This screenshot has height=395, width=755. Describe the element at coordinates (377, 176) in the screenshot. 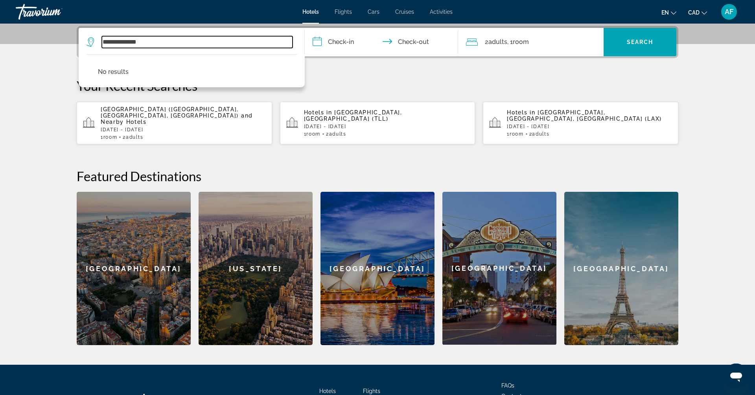

I see `h2: Featured Destinations` at that location.